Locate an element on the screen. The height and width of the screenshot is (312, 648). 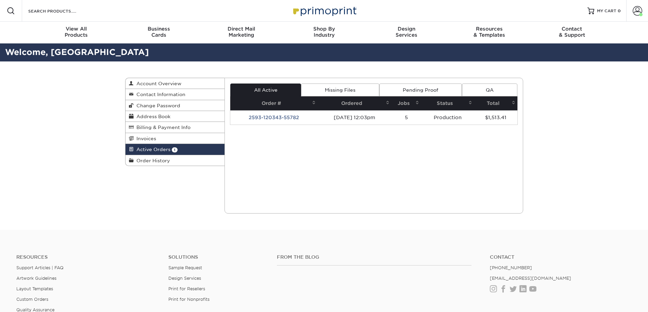
h4: Resources is located at coordinates (87, 257).